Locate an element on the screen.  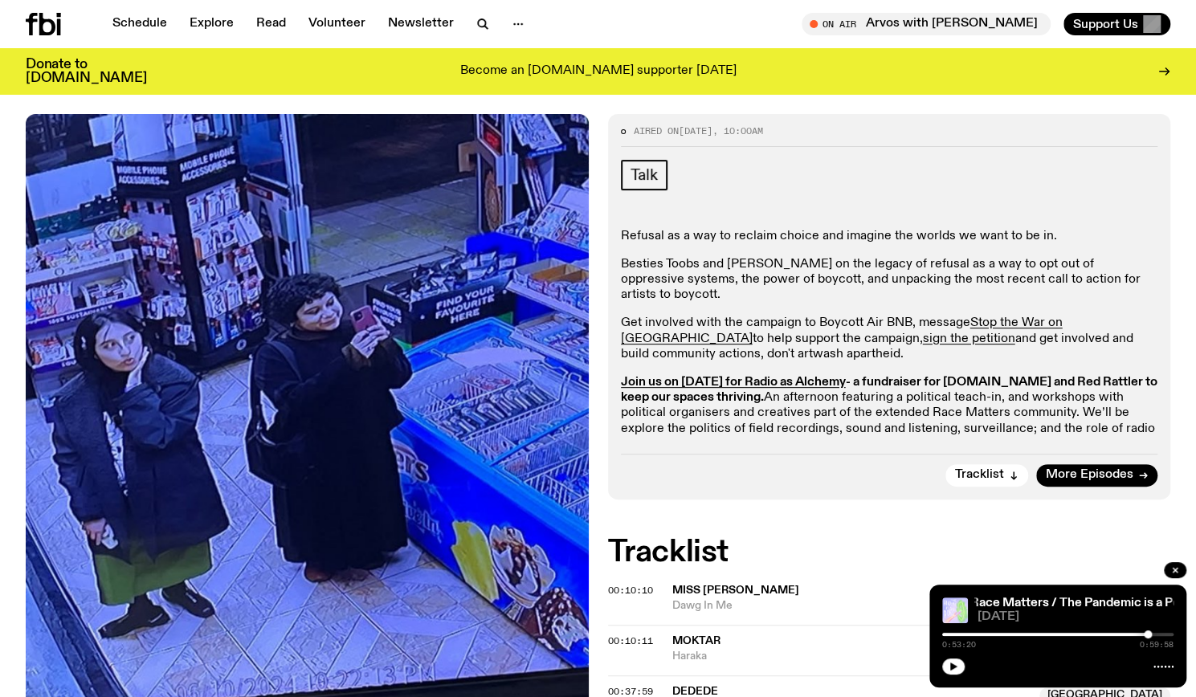
a: Explore is located at coordinates (211, 24).